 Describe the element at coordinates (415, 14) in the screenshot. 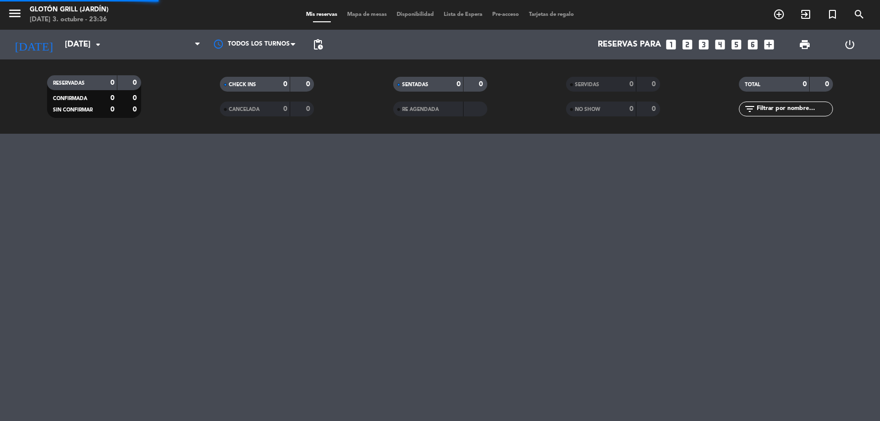

I see `span: Disponibilidad` at that location.